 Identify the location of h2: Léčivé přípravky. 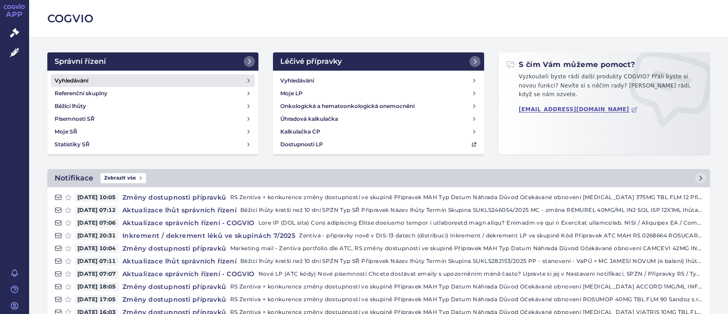
(311, 61).